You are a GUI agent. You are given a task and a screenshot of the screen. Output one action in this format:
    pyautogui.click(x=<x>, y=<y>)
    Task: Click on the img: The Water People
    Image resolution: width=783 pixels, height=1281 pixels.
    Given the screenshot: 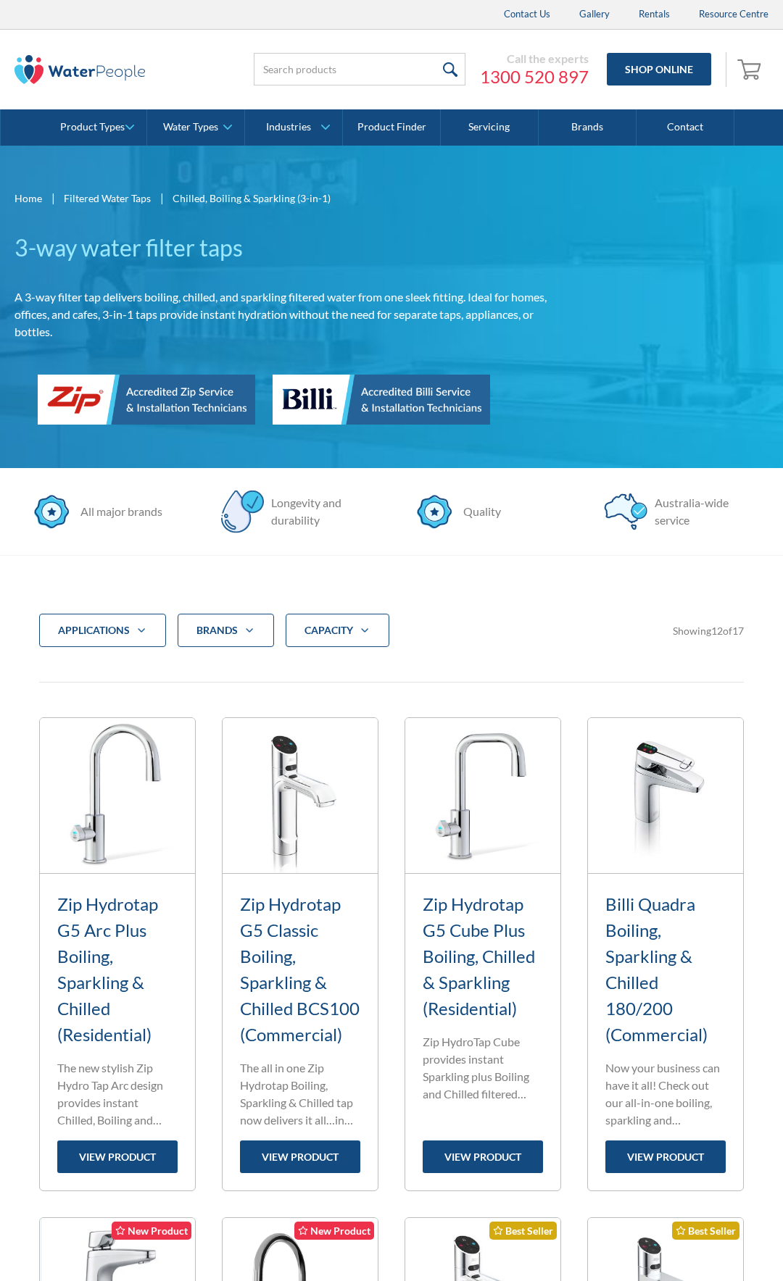 What is the action you would take?
    pyautogui.click(x=80, y=70)
    